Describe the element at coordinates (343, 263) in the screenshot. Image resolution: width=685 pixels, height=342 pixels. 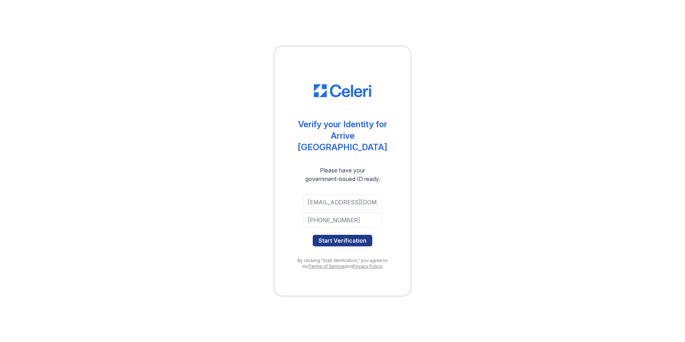
I see `div: By clicking "Start Verification," you agree to our and` at that location.